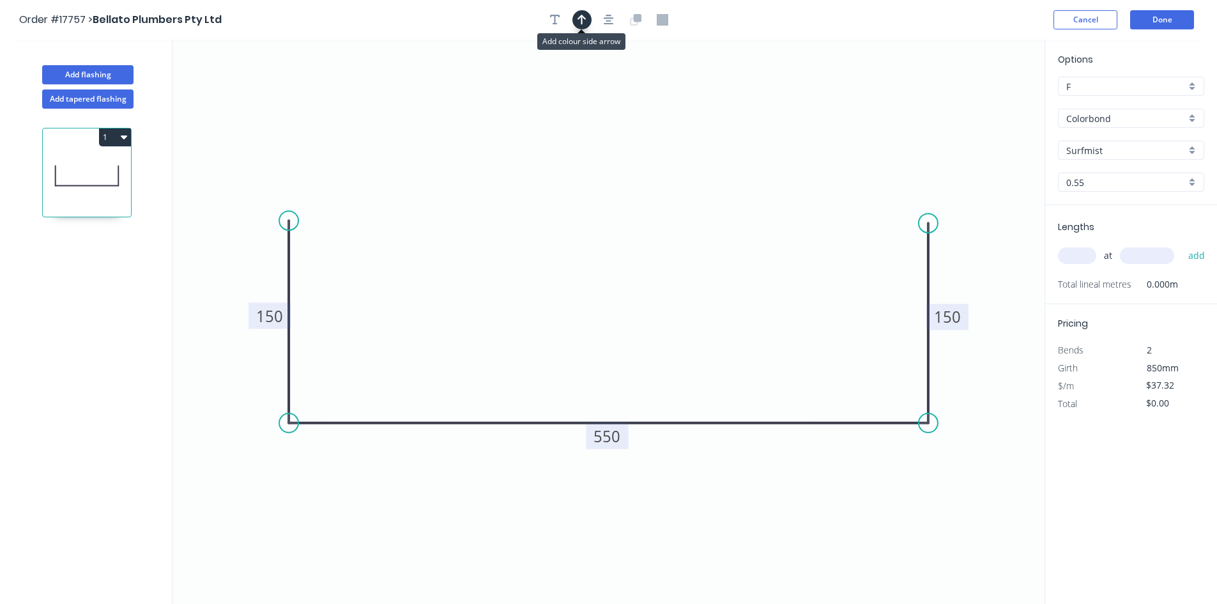  What do you see at coordinates (1162, 367) in the screenshot?
I see `span: 850mm` at bounding box center [1162, 367].